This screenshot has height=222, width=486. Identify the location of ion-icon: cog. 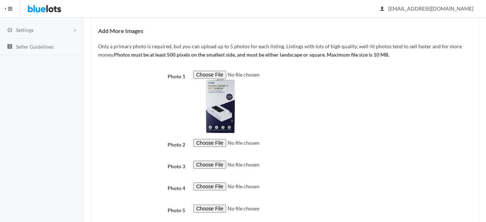
(10, 30).